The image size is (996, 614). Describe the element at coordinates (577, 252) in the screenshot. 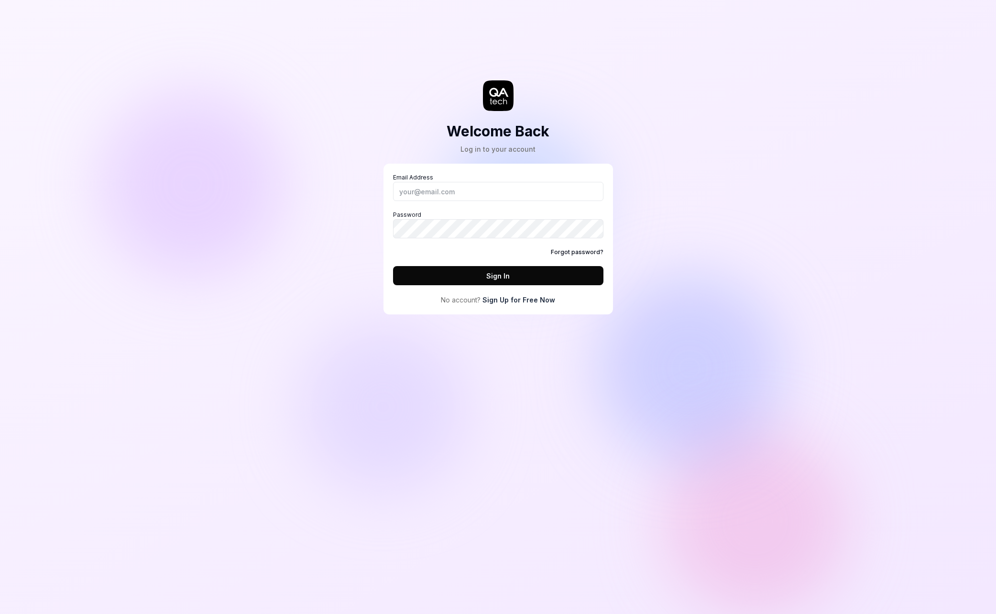

I see `a: Forgot password?` at that location.